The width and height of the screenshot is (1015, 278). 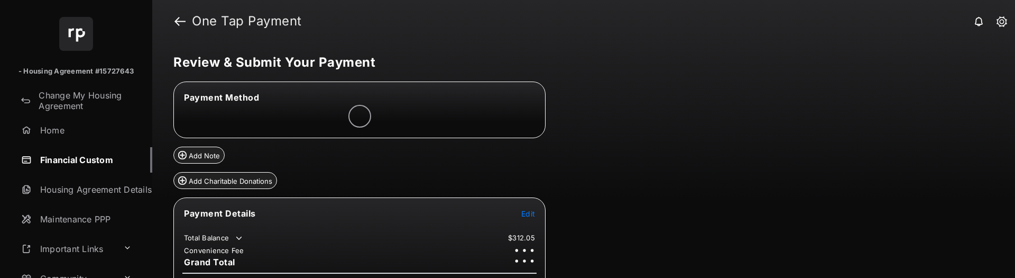 I want to click on a: Maintenance PPP, so click(x=85, y=219).